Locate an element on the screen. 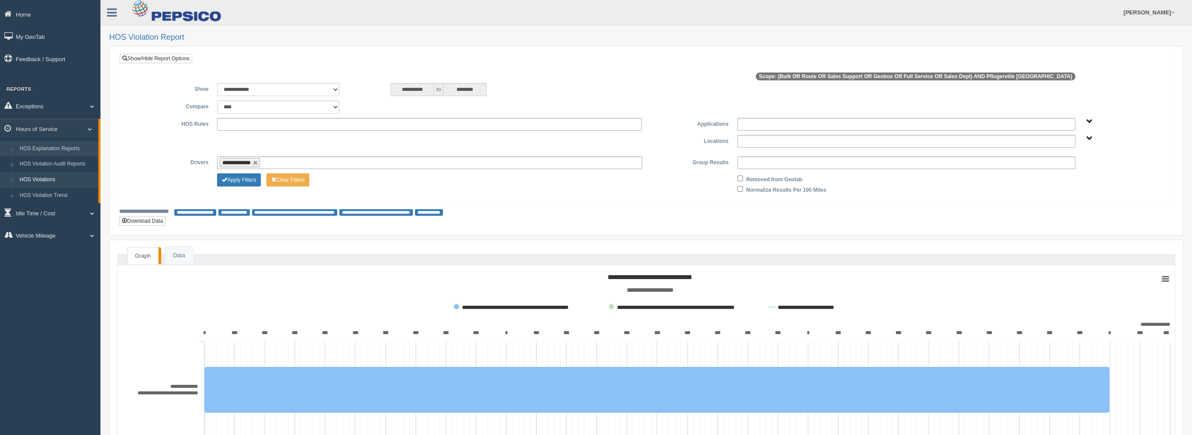  a: Data is located at coordinates (179, 256).